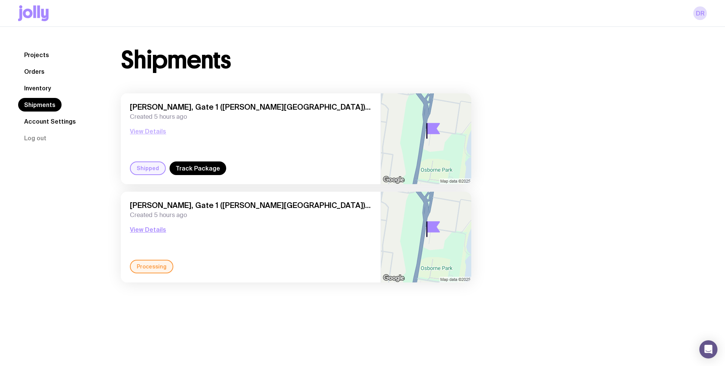  What do you see at coordinates (40, 105) in the screenshot?
I see `a: Shipments` at bounding box center [40, 105].